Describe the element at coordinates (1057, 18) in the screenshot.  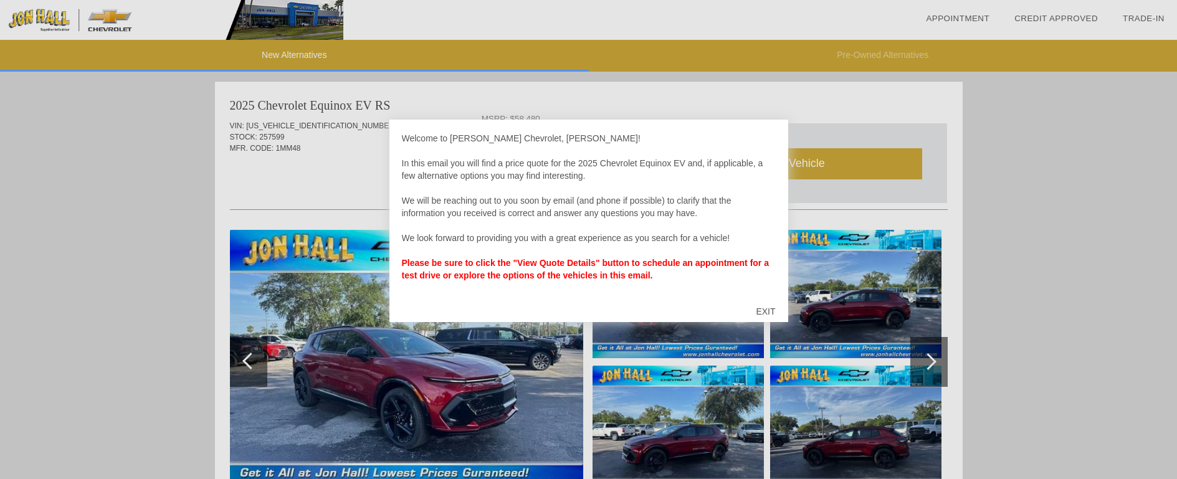
I see `a: Credit Approved` at that location.